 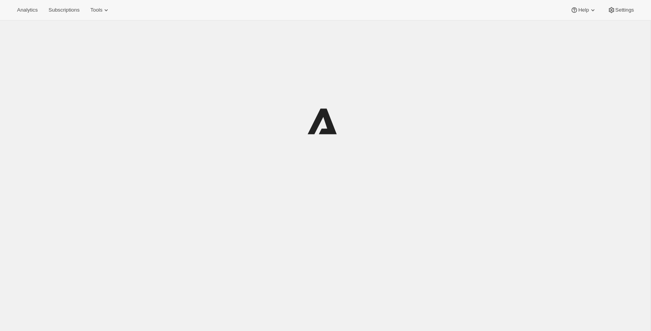 What do you see at coordinates (621, 10) in the screenshot?
I see `button: Settings` at bounding box center [621, 10].